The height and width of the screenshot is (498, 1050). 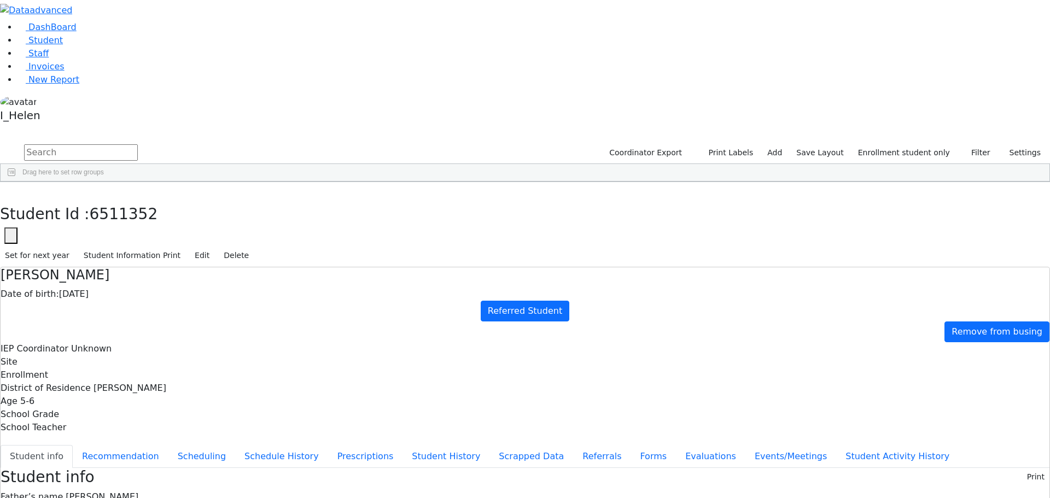 What do you see at coordinates (33, 53) in the screenshot?
I see `a: Staff` at bounding box center [33, 53].